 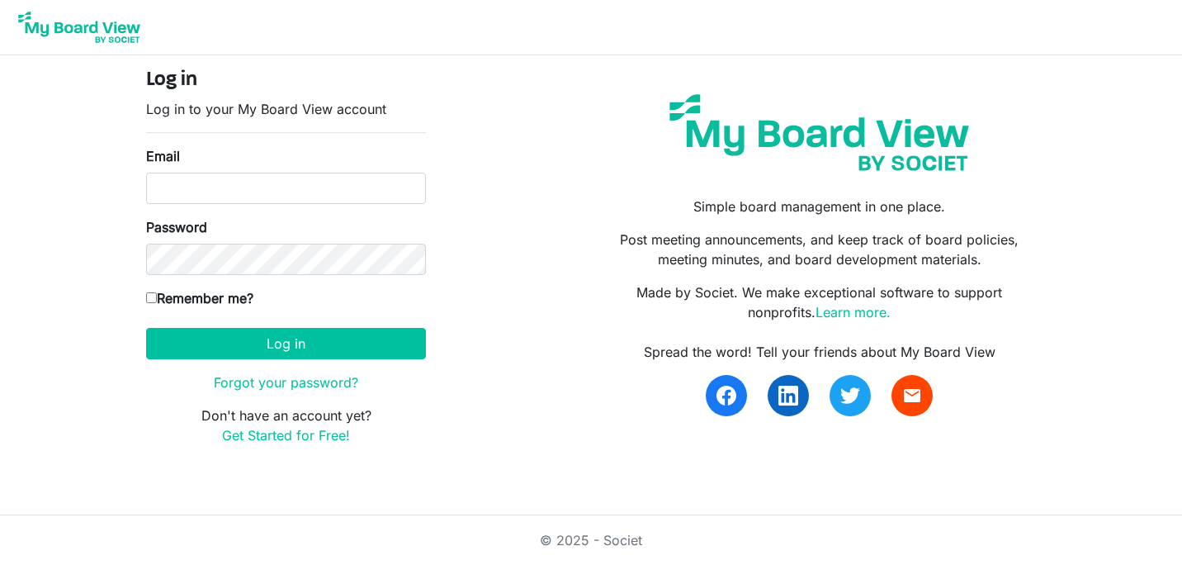 What do you see at coordinates (286, 382) in the screenshot?
I see `a: Forgot your password?` at bounding box center [286, 382].